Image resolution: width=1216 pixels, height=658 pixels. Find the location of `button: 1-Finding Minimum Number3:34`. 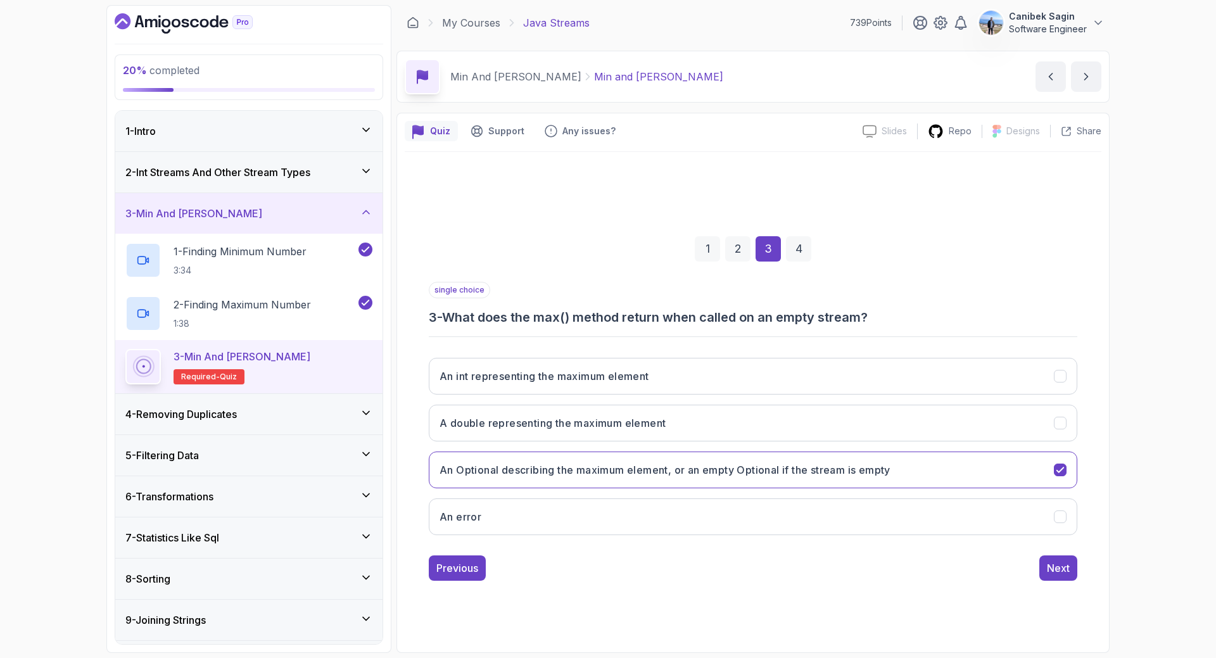

button: 1-Finding Minimum Number3:34 is located at coordinates (249, 260).